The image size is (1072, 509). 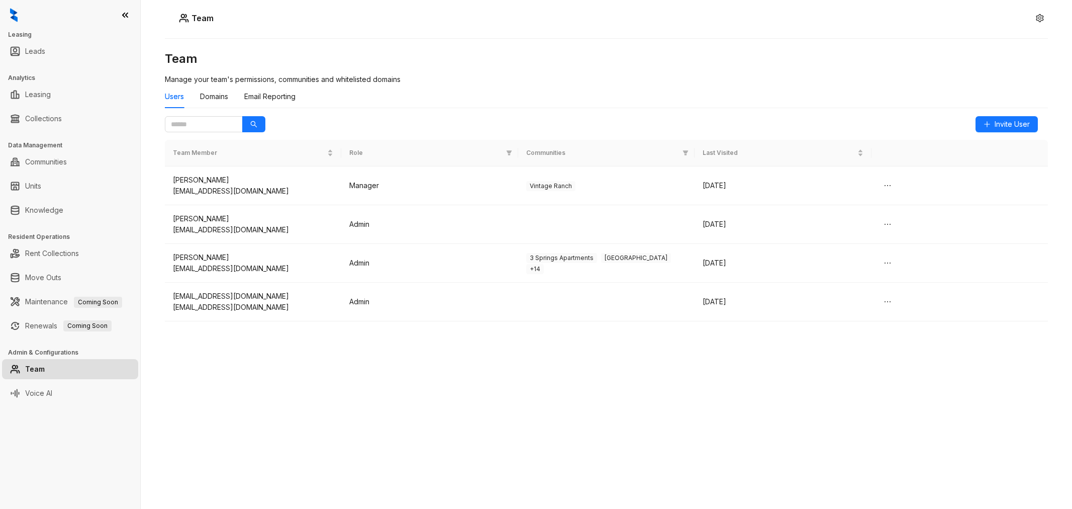 I want to click on a: Knowledge, so click(x=44, y=210).